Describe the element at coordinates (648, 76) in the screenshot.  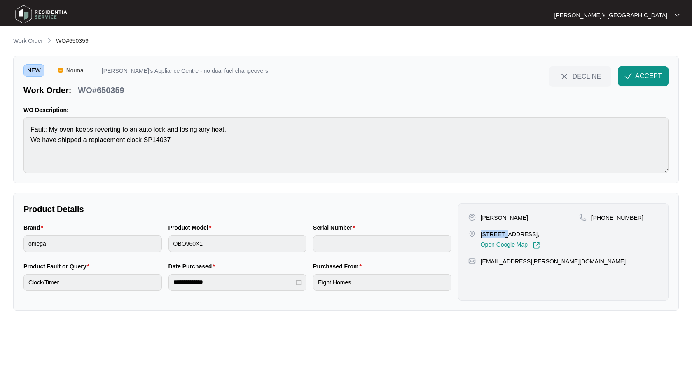
I see `span: ACCEPT` at that location.